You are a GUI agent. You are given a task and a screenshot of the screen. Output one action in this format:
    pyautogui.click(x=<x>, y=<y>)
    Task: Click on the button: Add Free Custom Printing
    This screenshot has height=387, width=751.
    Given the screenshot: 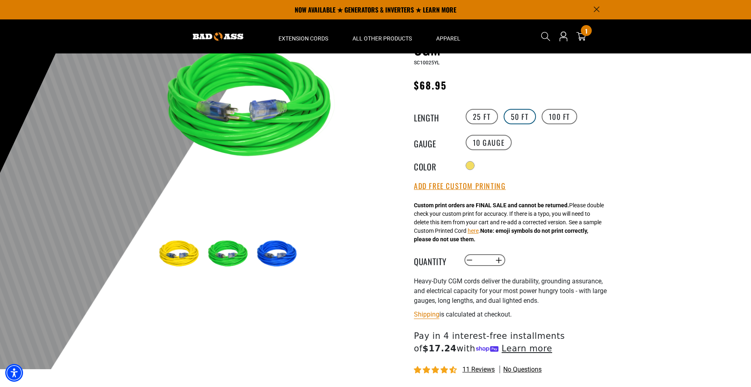 What is the action you would take?
    pyautogui.click(x=460, y=186)
    